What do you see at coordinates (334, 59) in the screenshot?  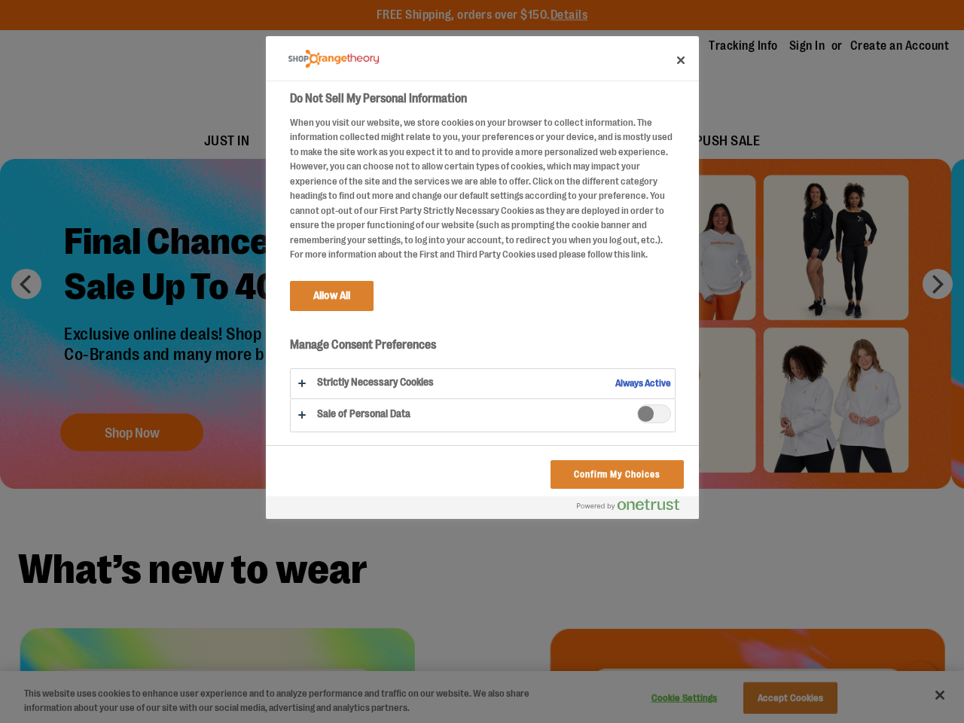 I see `img: Company Logo` at bounding box center [334, 59].